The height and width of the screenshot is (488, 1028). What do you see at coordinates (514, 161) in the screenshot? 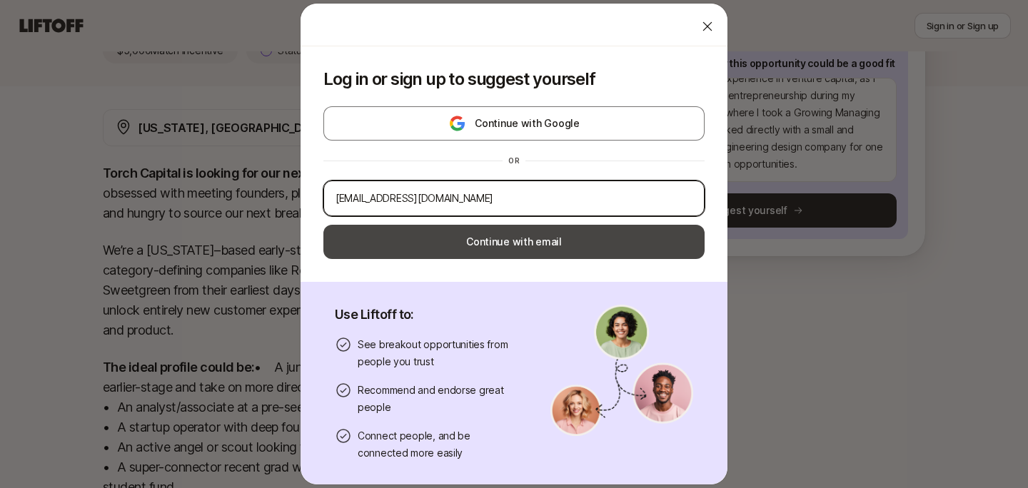
I see `div: or` at bounding box center [514, 161].